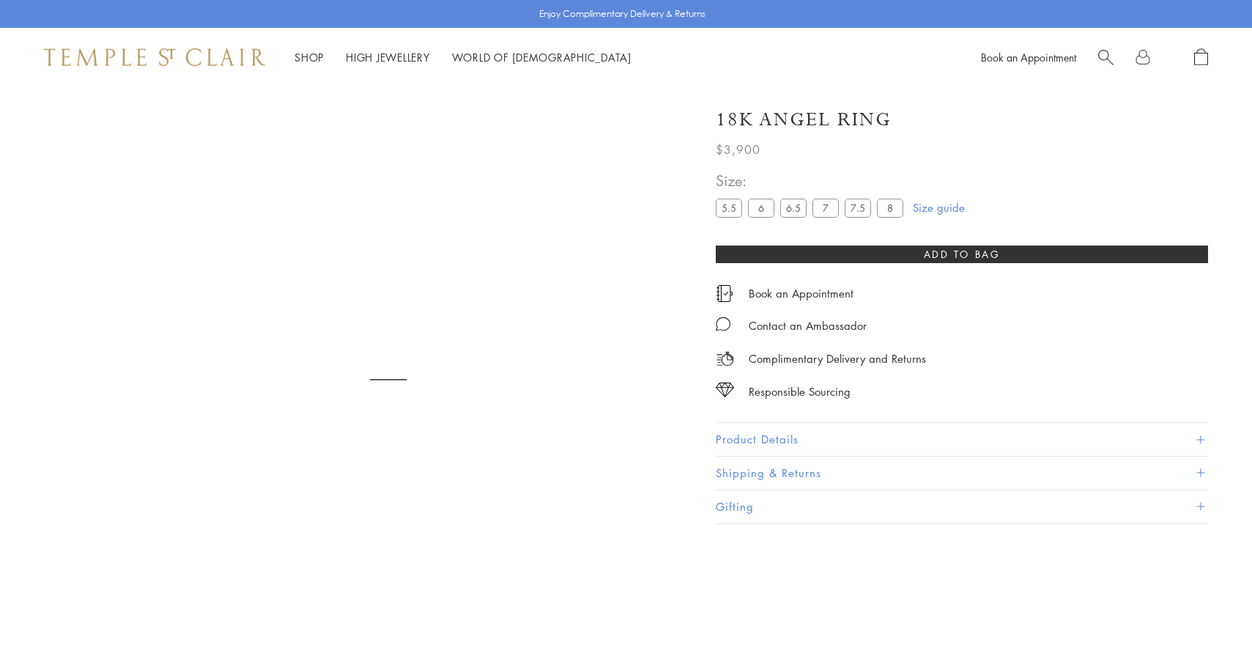 This screenshot has height=645, width=1252. Describe the element at coordinates (729, 207) in the screenshot. I see `label: 5.5` at that location.